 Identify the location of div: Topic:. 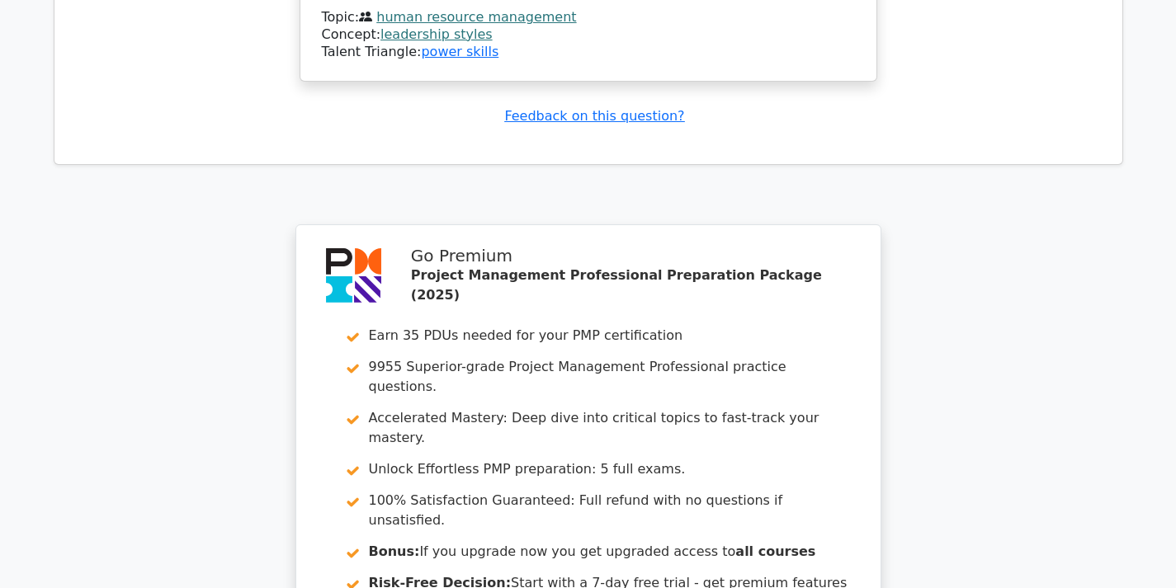
(588, 17).